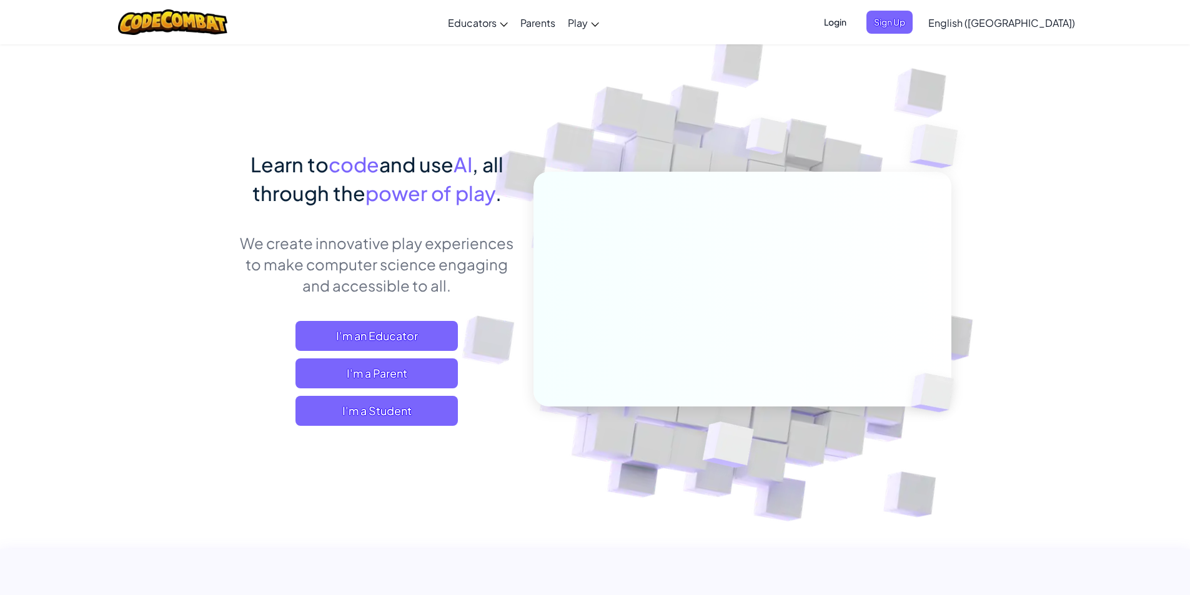 This screenshot has width=1190, height=595. What do you see at coordinates (472, 22) in the screenshot?
I see `span: Educators` at bounding box center [472, 22].